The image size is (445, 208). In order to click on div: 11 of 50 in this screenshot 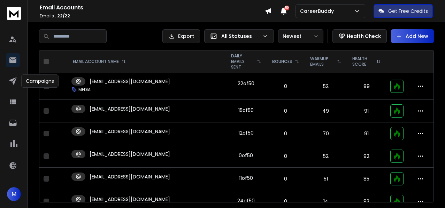, I will do `click(246, 178)`.